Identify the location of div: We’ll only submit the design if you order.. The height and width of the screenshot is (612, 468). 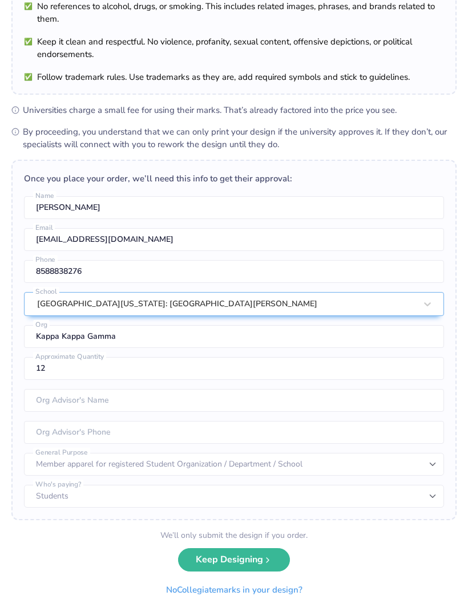
(234, 535).